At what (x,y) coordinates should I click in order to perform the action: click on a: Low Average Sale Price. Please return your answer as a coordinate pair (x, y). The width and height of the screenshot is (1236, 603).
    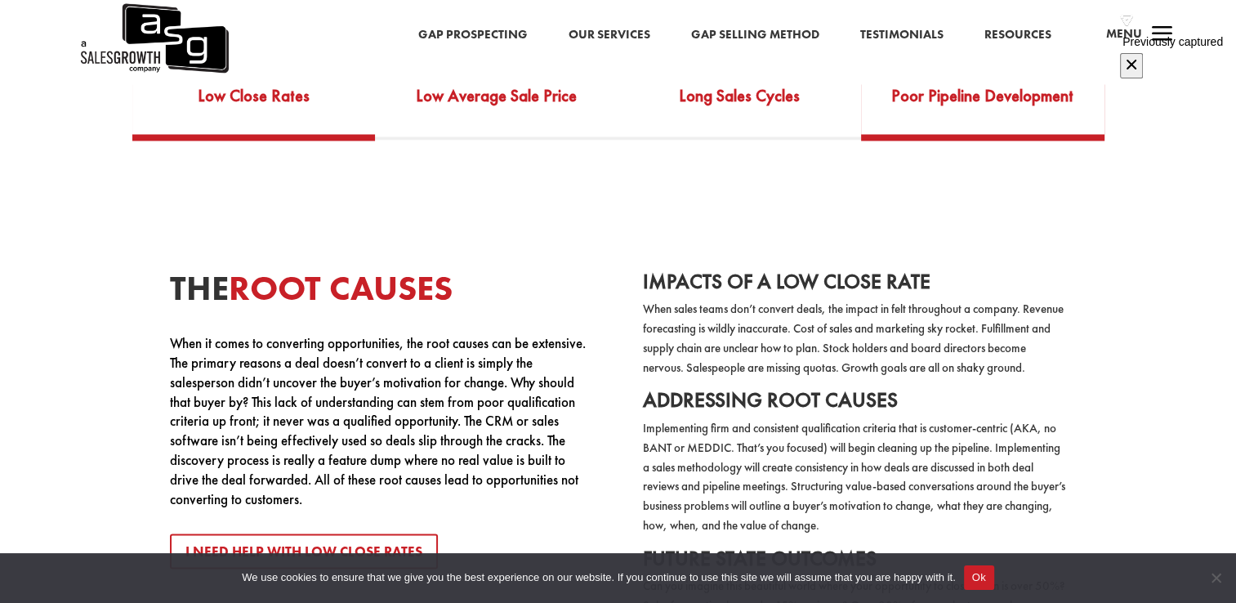
    Looking at the image, I should click on (497, 105).